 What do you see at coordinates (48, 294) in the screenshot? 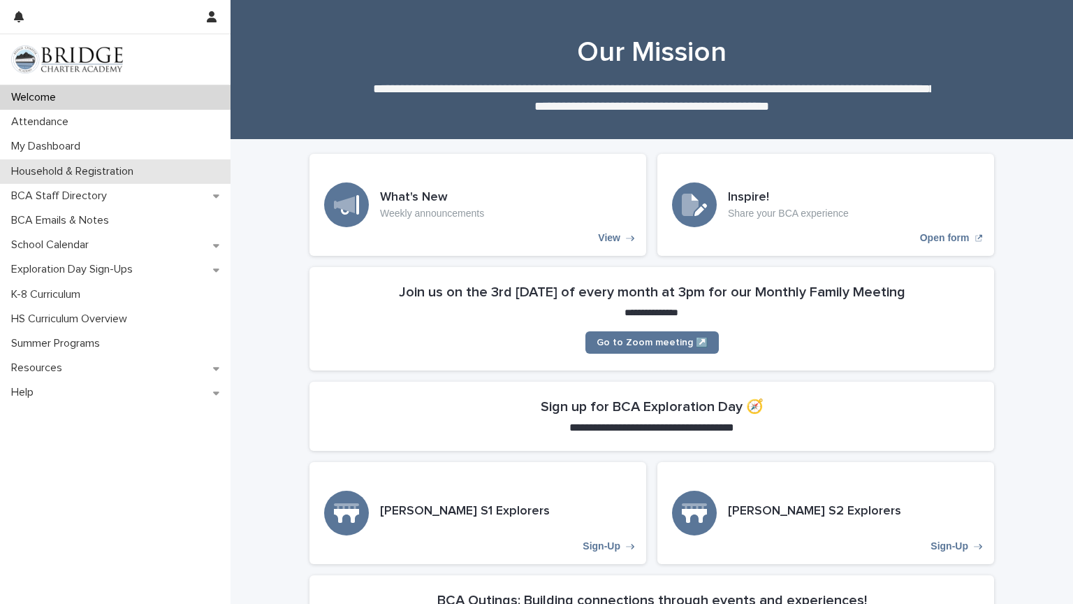
I see `p: K-8 Curriculum` at bounding box center [48, 294].